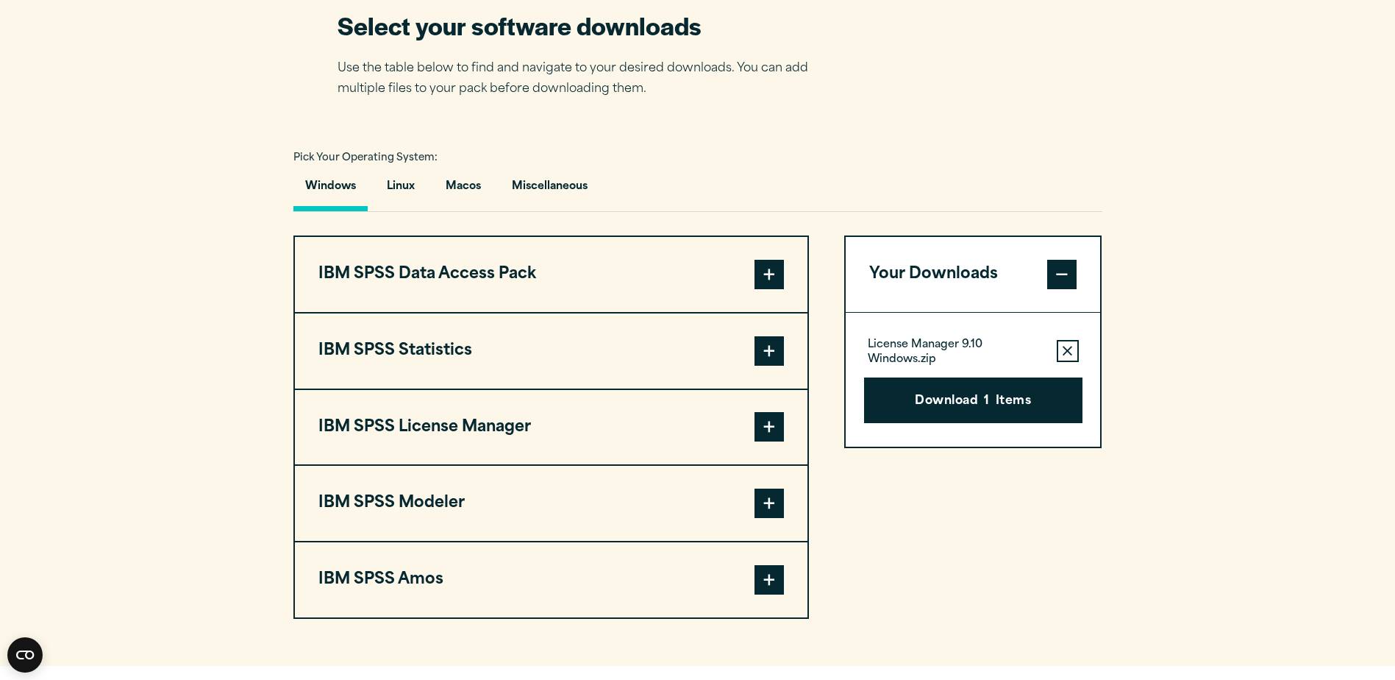  Describe the element at coordinates (551, 580) in the screenshot. I see `button: IBM SPSS Amos` at that location.